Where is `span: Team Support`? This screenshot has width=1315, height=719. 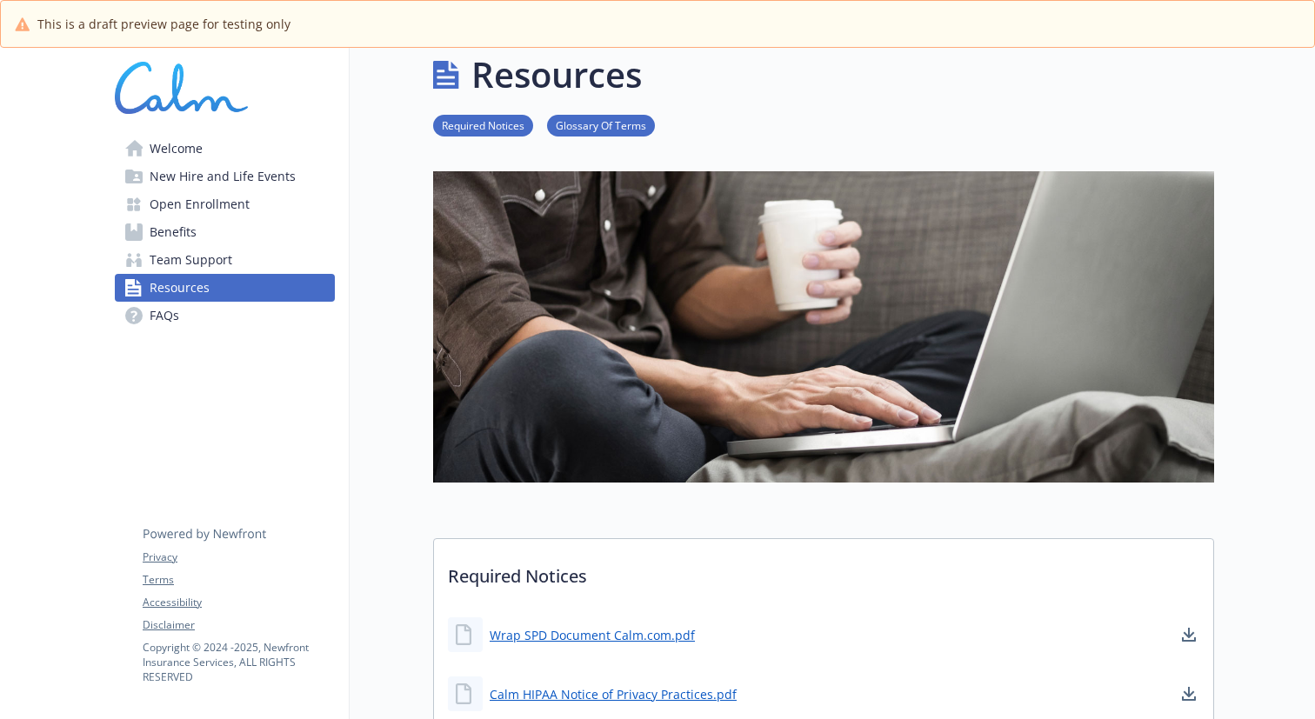 span: Team Support is located at coordinates (190, 260).